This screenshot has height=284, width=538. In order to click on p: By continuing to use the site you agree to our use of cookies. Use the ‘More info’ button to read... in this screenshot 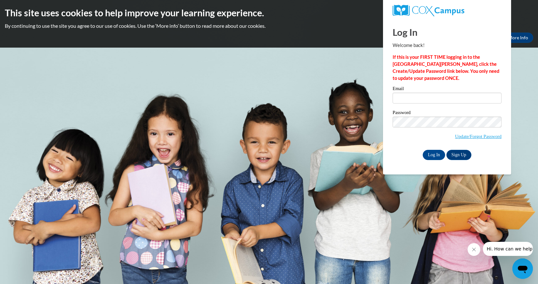, I will do `click(269, 26)`.